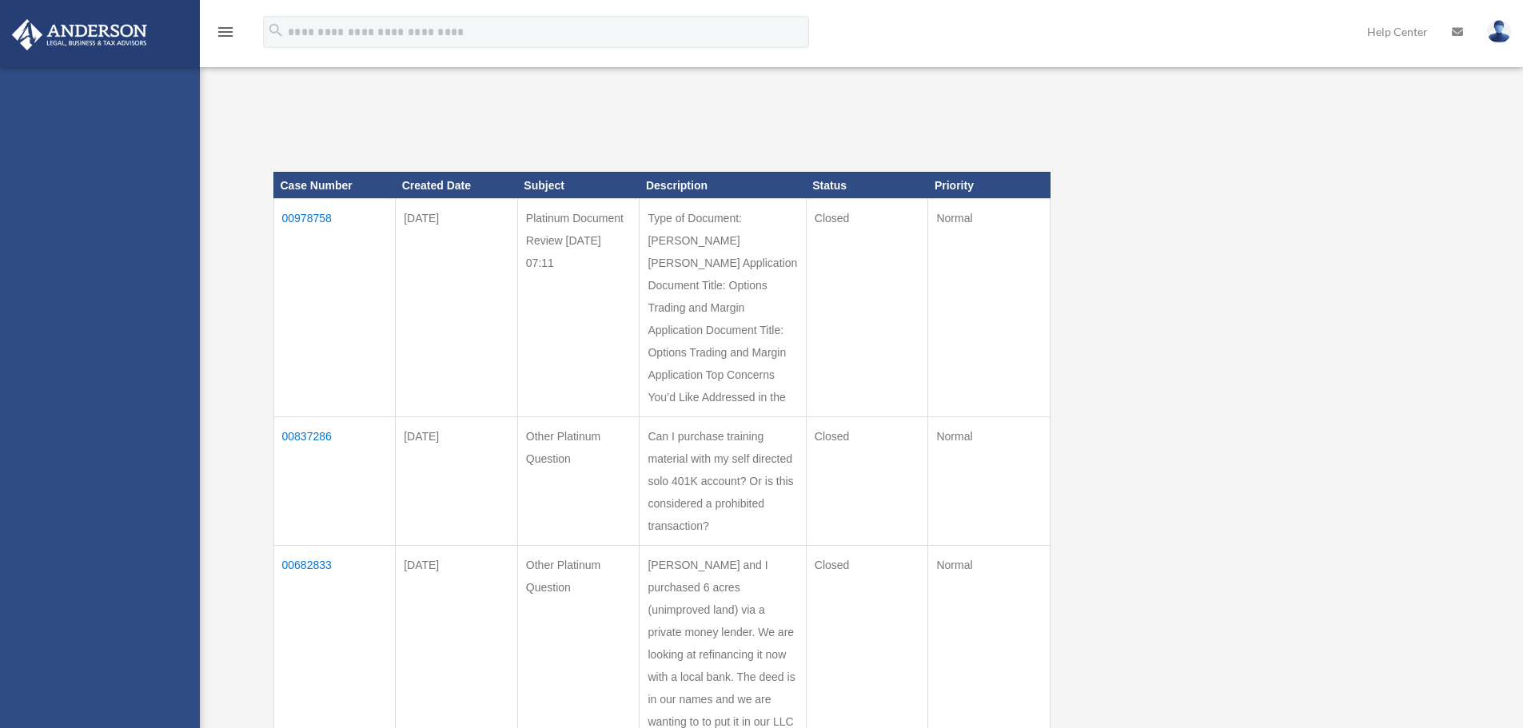  I want to click on a: menu, so click(225, 34).